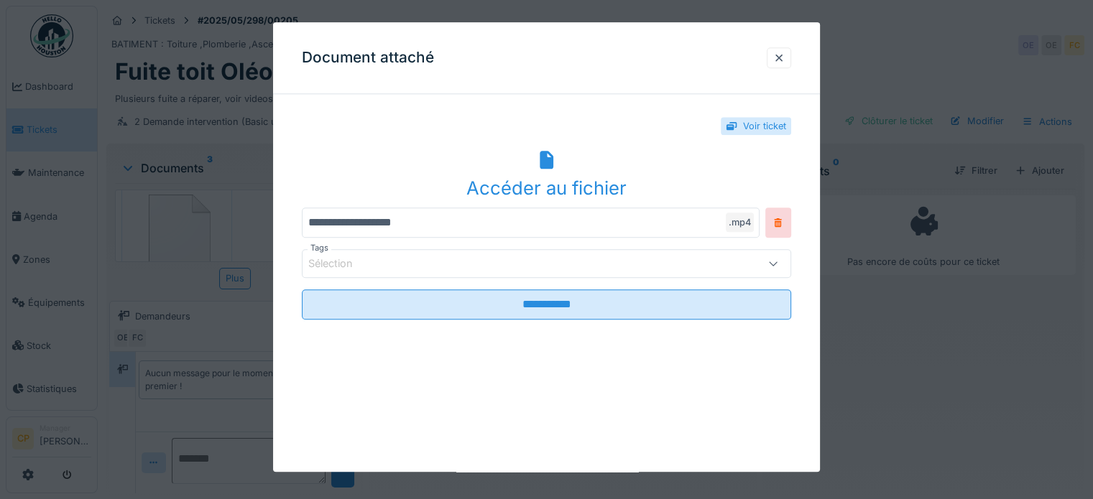 This screenshot has height=499, width=1093. What do you see at coordinates (341, 264) in the screenshot?
I see `div: Sélection` at bounding box center [341, 264].